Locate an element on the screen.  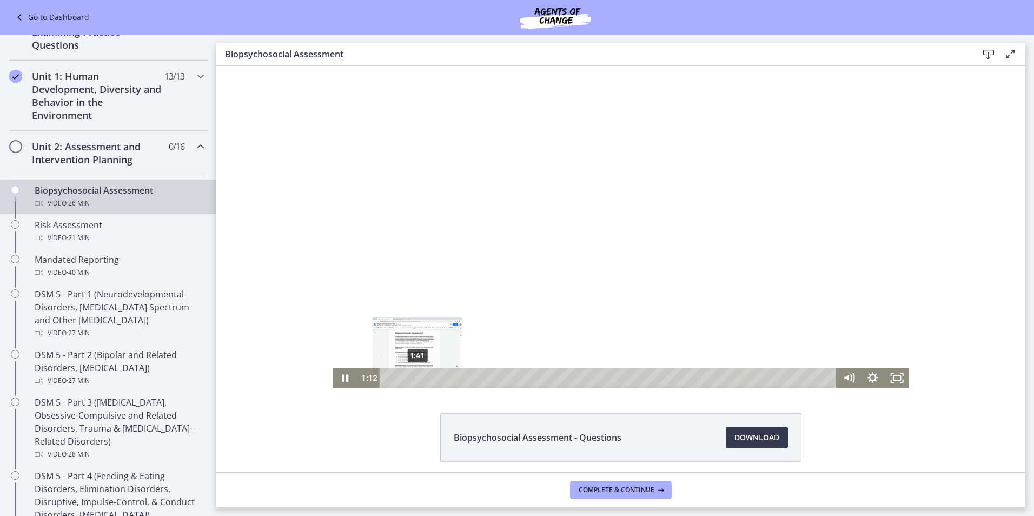
span: 0 / 16 is located at coordinates (176, 147).